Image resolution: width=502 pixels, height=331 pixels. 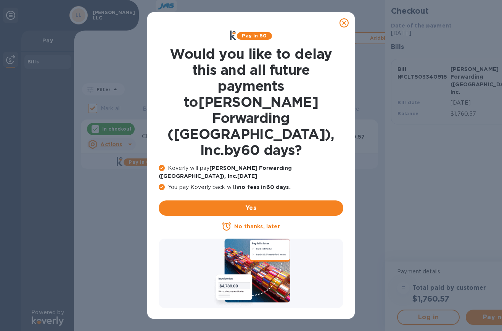 What do you see at coordinates (264, 187) in the screenshot?
I see `b: no fees in 60 days .` at bounding box center [264, 187].